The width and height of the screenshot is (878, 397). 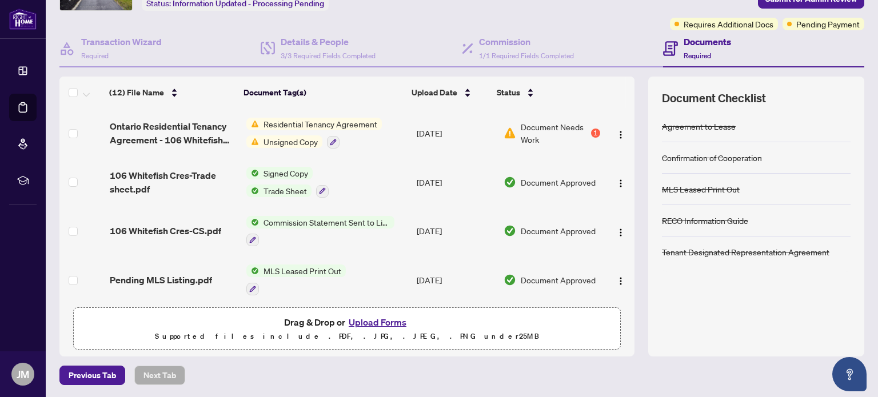 What do you see at coordinates (707, 42) in the screenshot?
I see `h4: Documents` at bounding box center [707, 42].